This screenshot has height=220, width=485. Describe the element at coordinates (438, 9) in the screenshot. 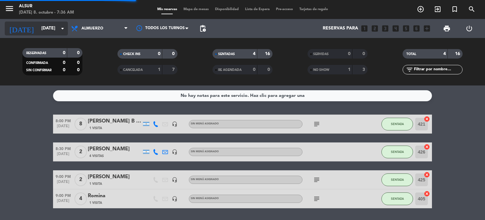

I see `i: exit_to_app` at that location.